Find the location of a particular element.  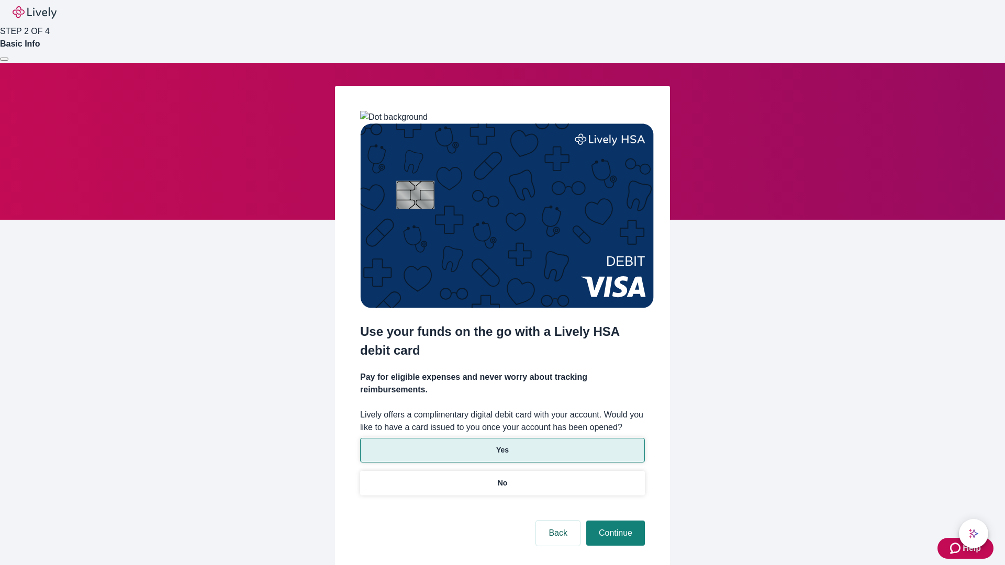

h4: Pay for eligible expenses and never worry about tracking reimbursements. is located at coordinates (502, 384).